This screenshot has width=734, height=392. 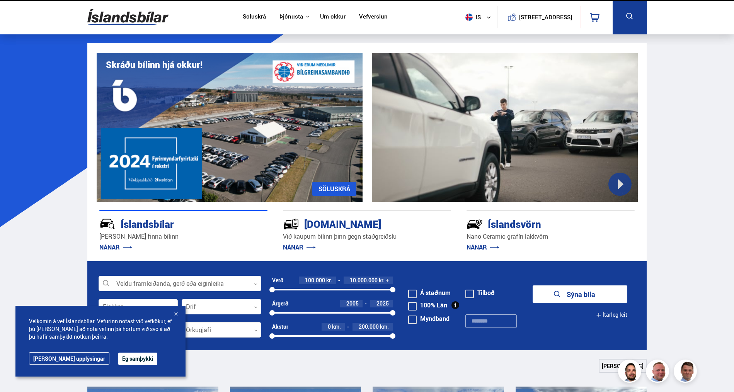 I want to click on label: Tilboð, so click(x=480, y=293).